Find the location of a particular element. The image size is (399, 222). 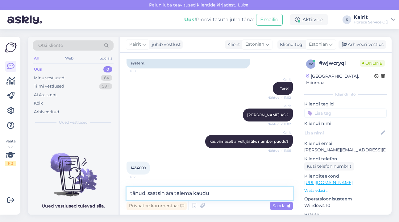

a: KairitHoreca Service OÜ is located at coordinates (375, 20).